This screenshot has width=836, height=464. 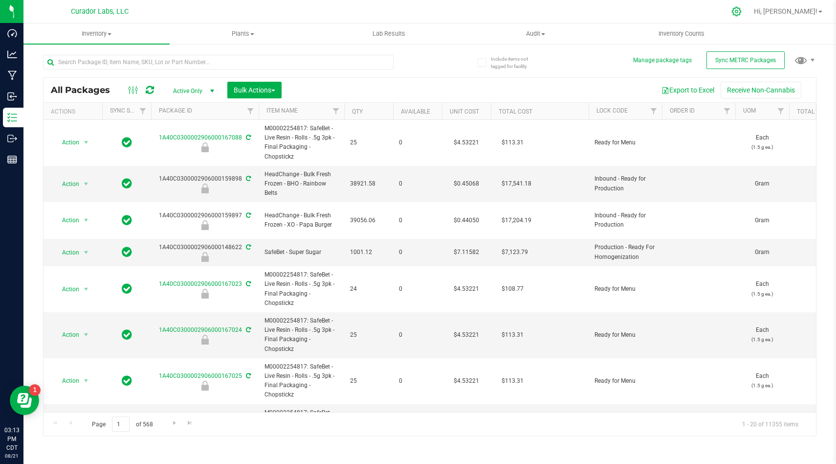 What do you see at coordinates (516, 183) in the screenshot?
I see `span: $17,541.18` at bounding box center [516, 183].